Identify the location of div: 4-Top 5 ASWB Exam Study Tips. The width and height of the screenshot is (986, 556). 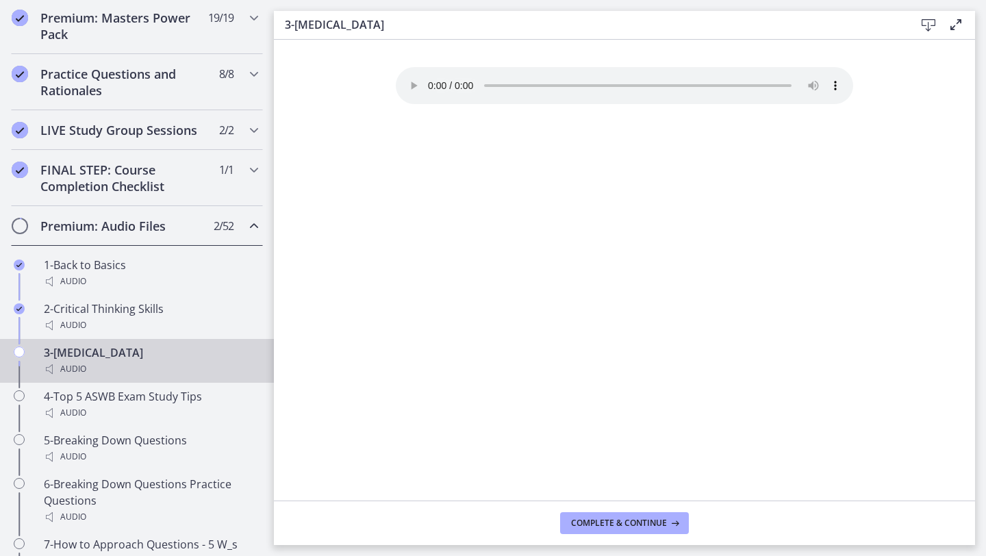
(151, 405).